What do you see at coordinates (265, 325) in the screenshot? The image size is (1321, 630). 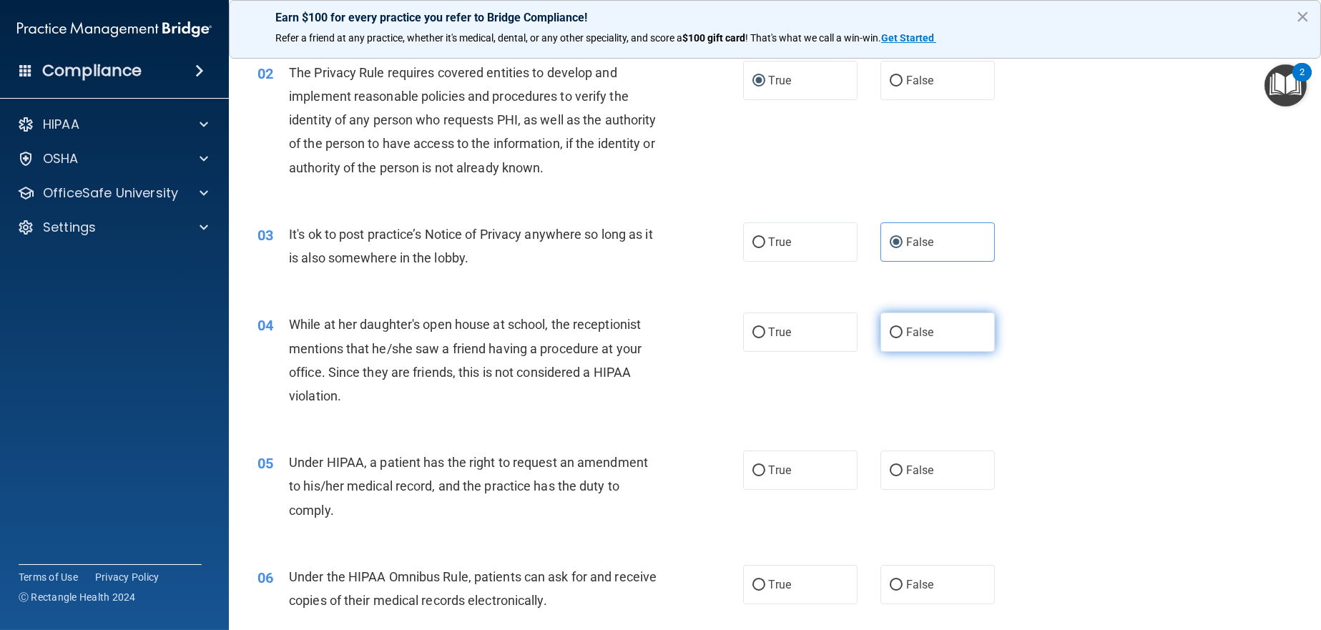 I see `span: 04` at bounding box center [265, 325].